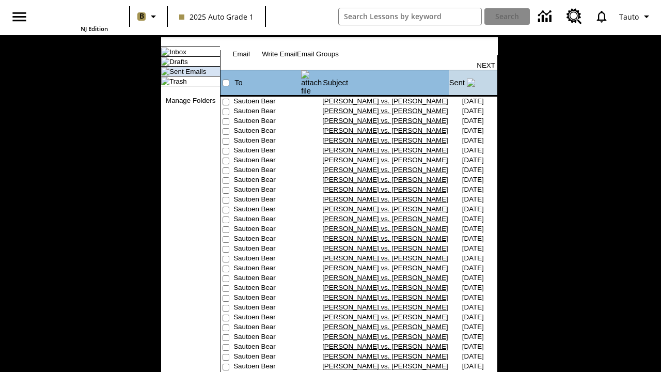 The height and width of the screenshot is (372, 661). I want to click on a: To, so click(238, 83).